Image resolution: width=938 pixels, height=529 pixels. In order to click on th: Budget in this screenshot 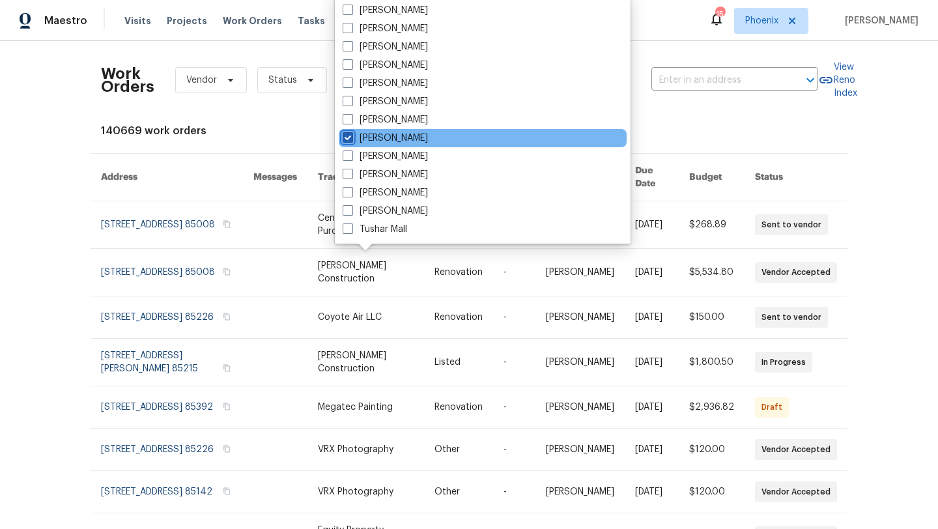, I will do `click(711, 177)`.